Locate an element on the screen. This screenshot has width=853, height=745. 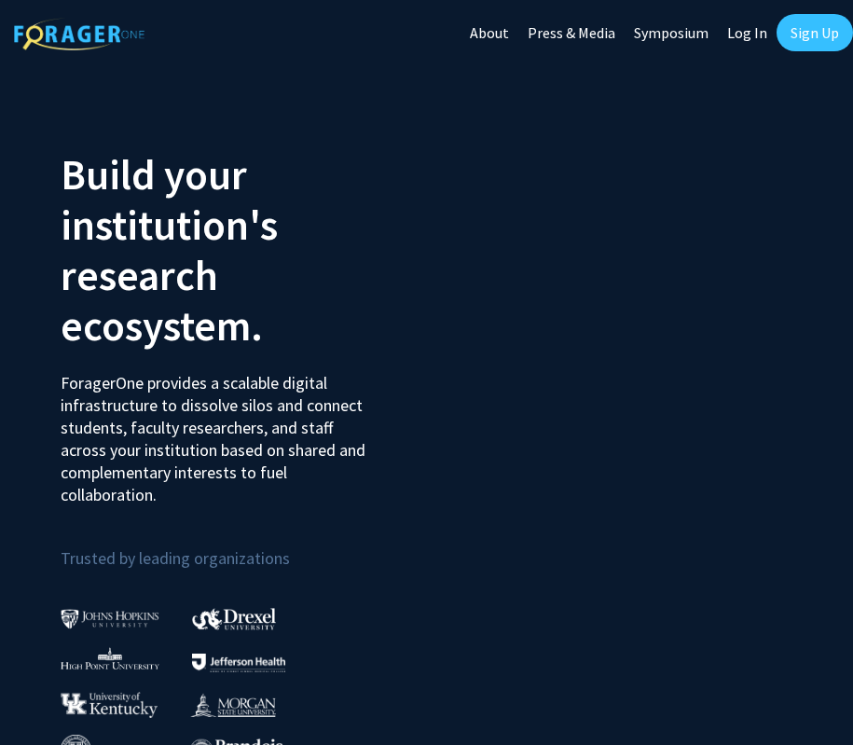
a: Sign Up is located at coordinates (814, 33).